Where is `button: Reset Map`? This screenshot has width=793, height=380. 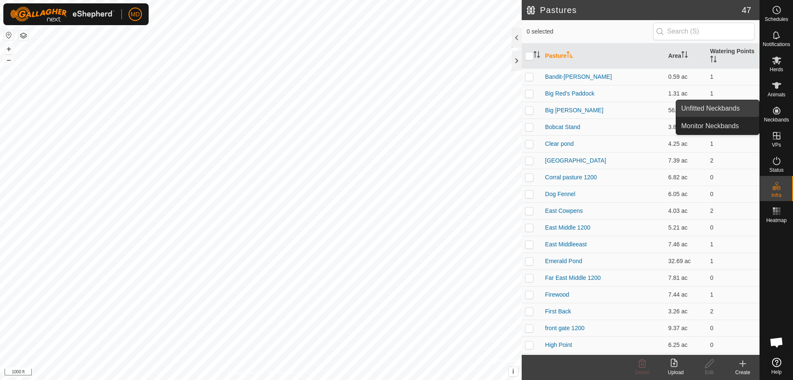 button: Reset Map is located at coordinates (9, 35).